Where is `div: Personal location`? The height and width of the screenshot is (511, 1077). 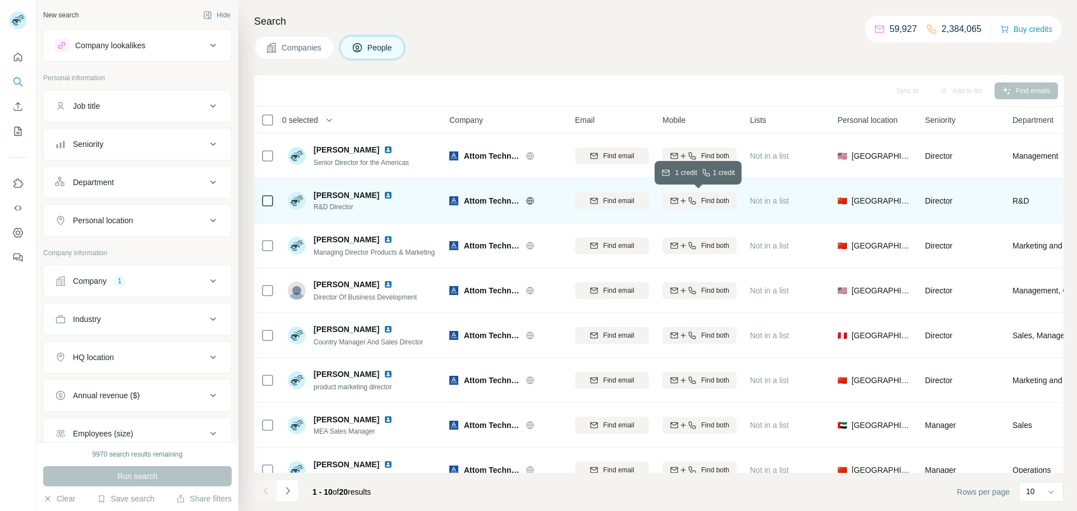
div: Personal location is located at coordinates (103, 221).